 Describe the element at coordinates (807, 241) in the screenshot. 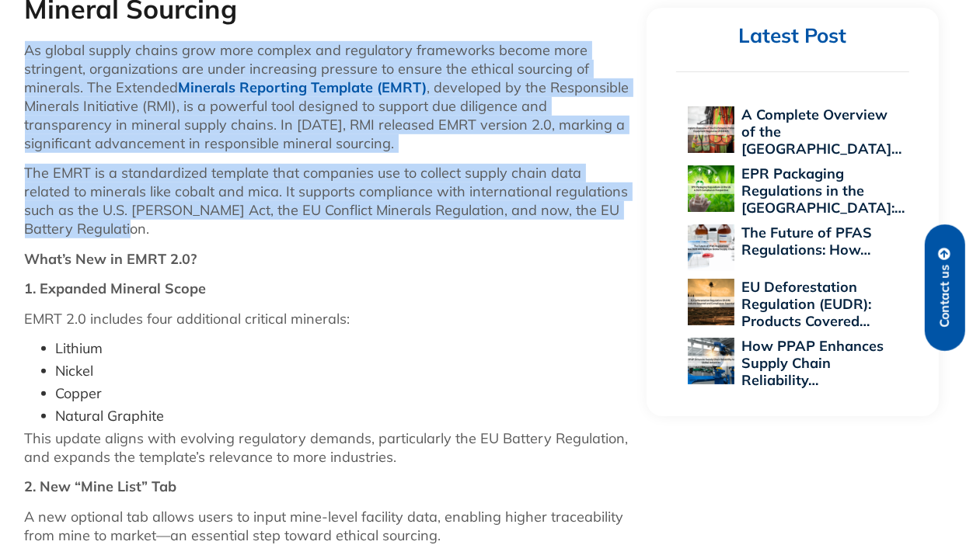

I see `a: The Future of PFAS Regulations: How…` at that location.